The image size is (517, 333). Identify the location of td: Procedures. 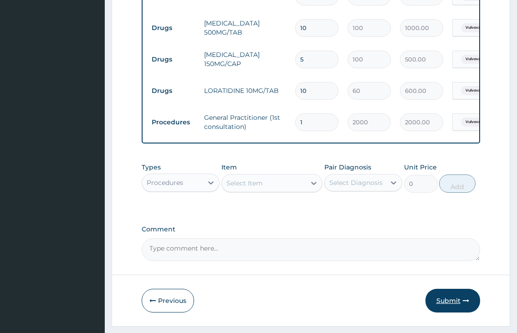
(173, 122).